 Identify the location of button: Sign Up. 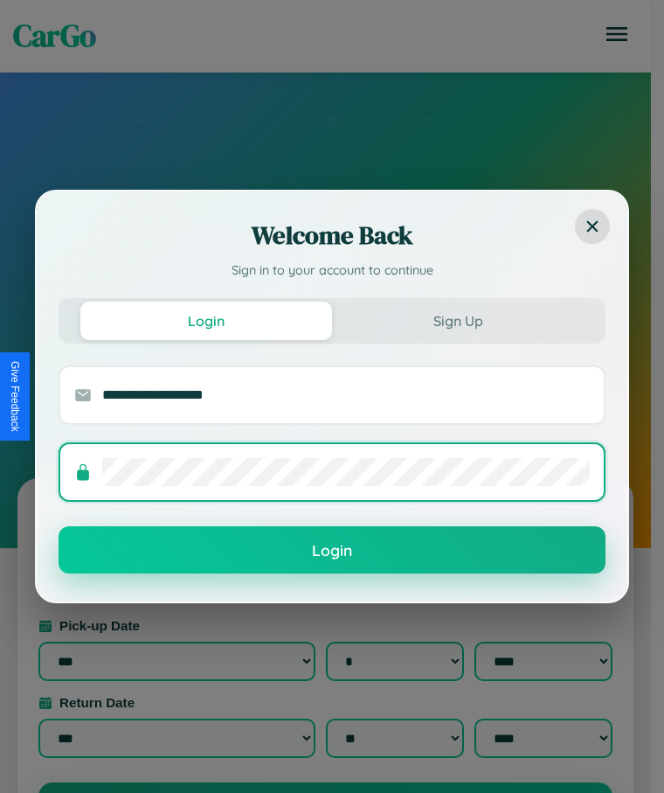
(458, 321).